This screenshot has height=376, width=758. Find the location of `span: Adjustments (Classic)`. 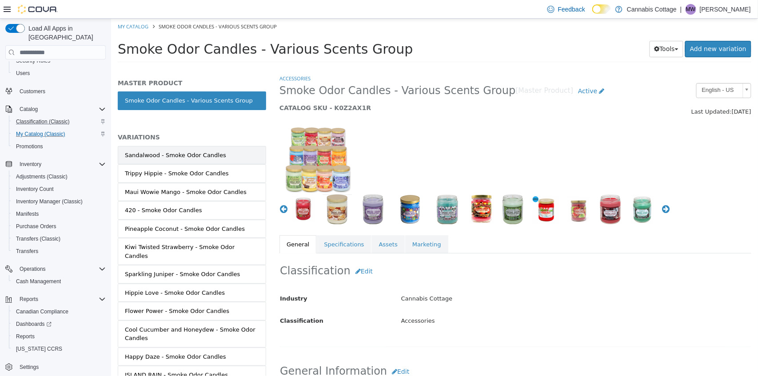

span: Adjustments (Classic) is located at coordinates (42, 177).